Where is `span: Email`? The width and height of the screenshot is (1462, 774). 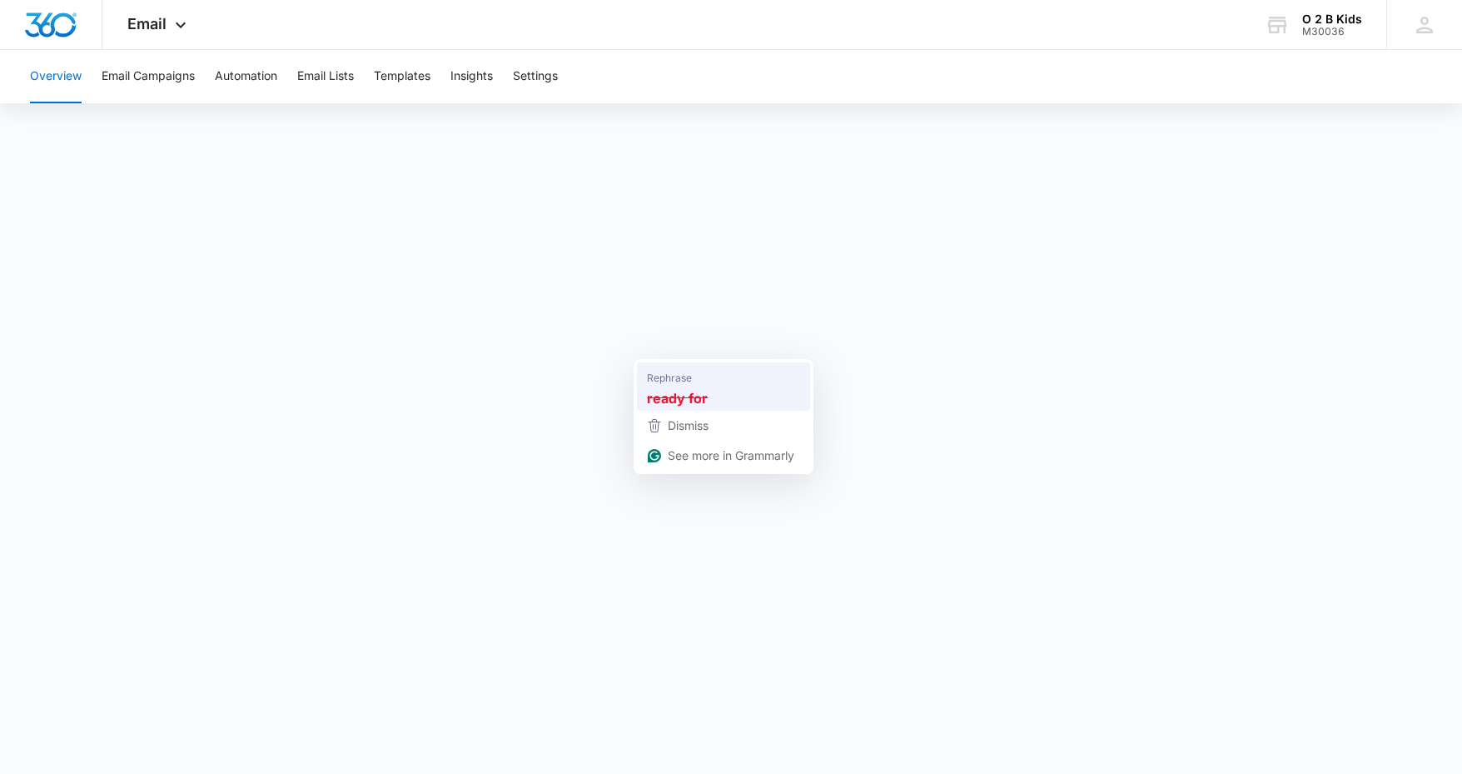
span: Email is located at coordinates (147, 23).